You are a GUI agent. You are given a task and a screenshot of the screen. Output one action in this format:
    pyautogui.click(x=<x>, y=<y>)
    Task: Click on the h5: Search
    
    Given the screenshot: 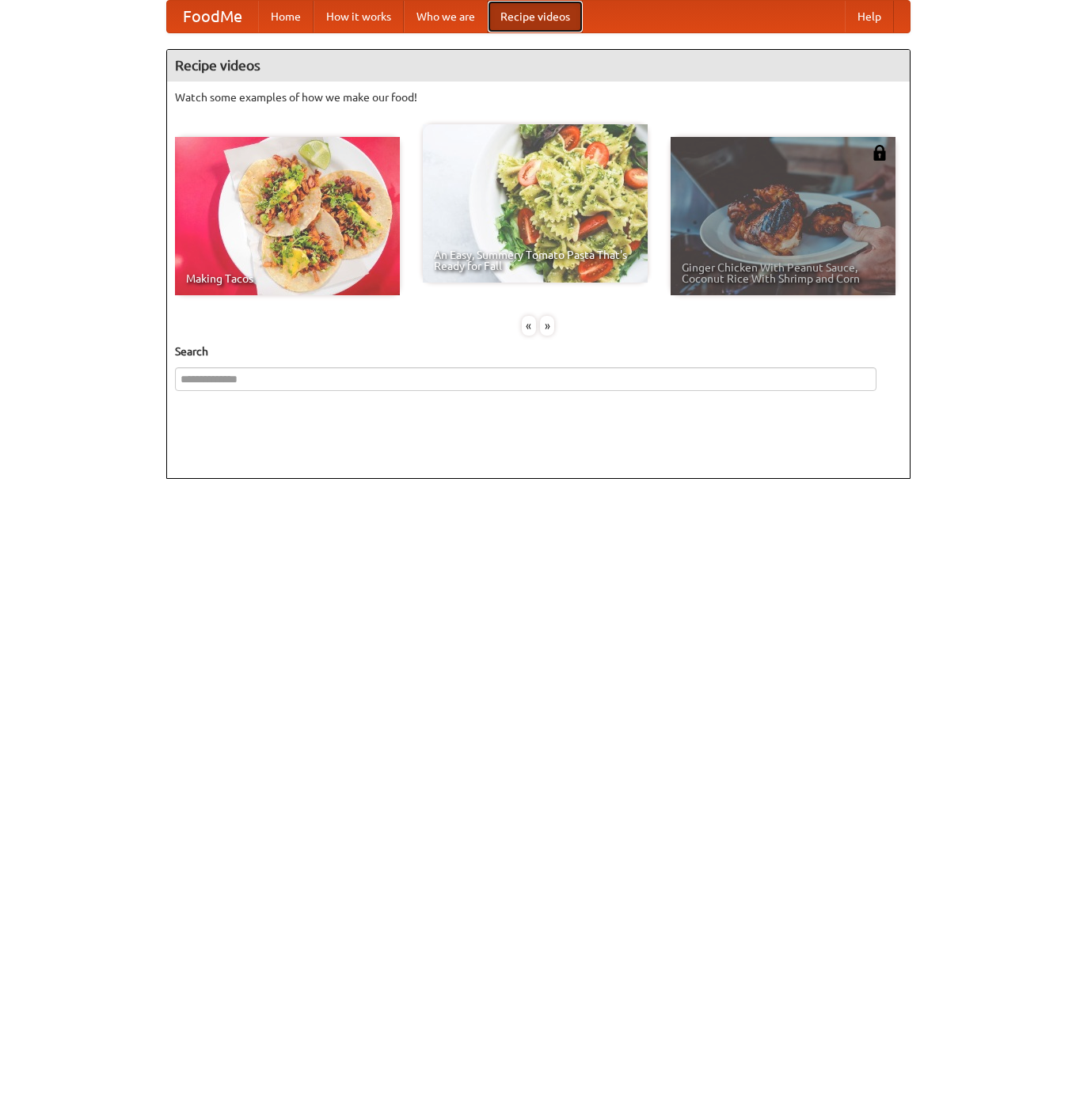 What is the action you would take?
    pyautogui.click(x=538, y=352)
    